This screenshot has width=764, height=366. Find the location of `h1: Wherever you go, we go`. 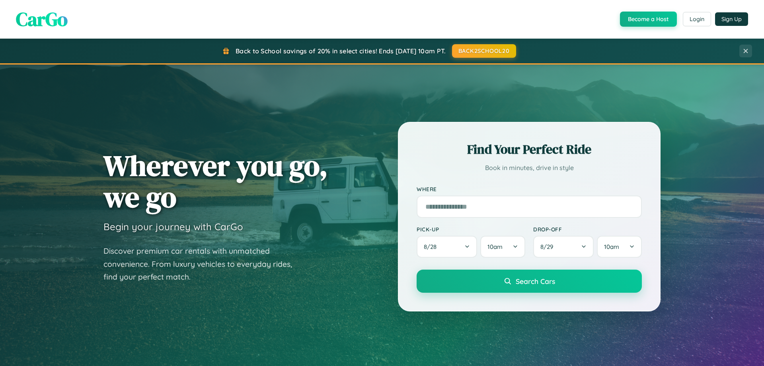

h1: Wherever you go, we go is located at coordinates (216, 181).